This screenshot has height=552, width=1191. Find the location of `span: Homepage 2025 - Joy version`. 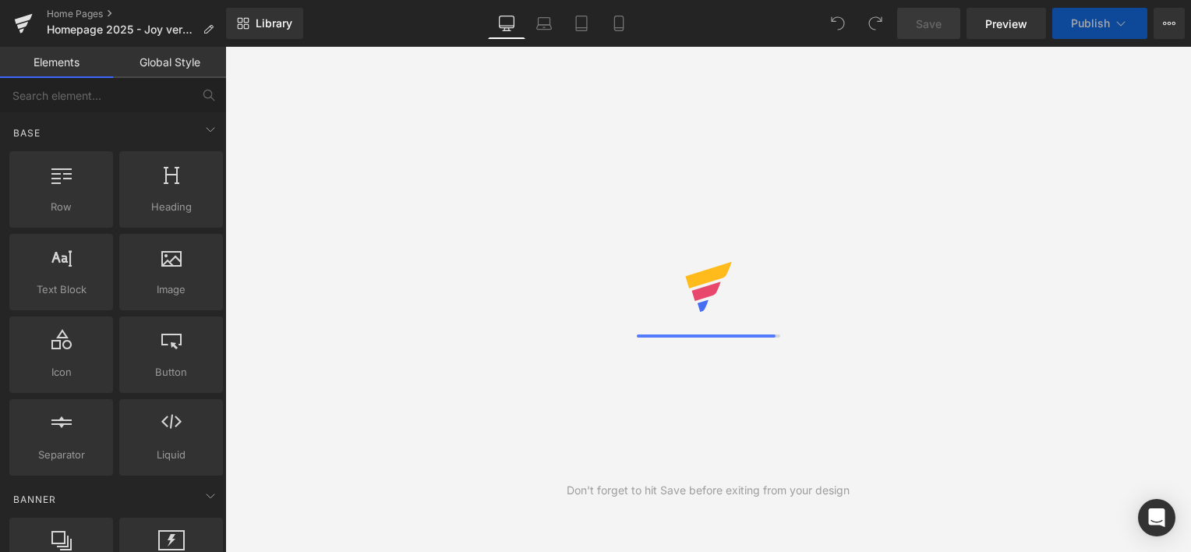

span: Homepage 2025 - Joy version is located at coordinates (122, 30).